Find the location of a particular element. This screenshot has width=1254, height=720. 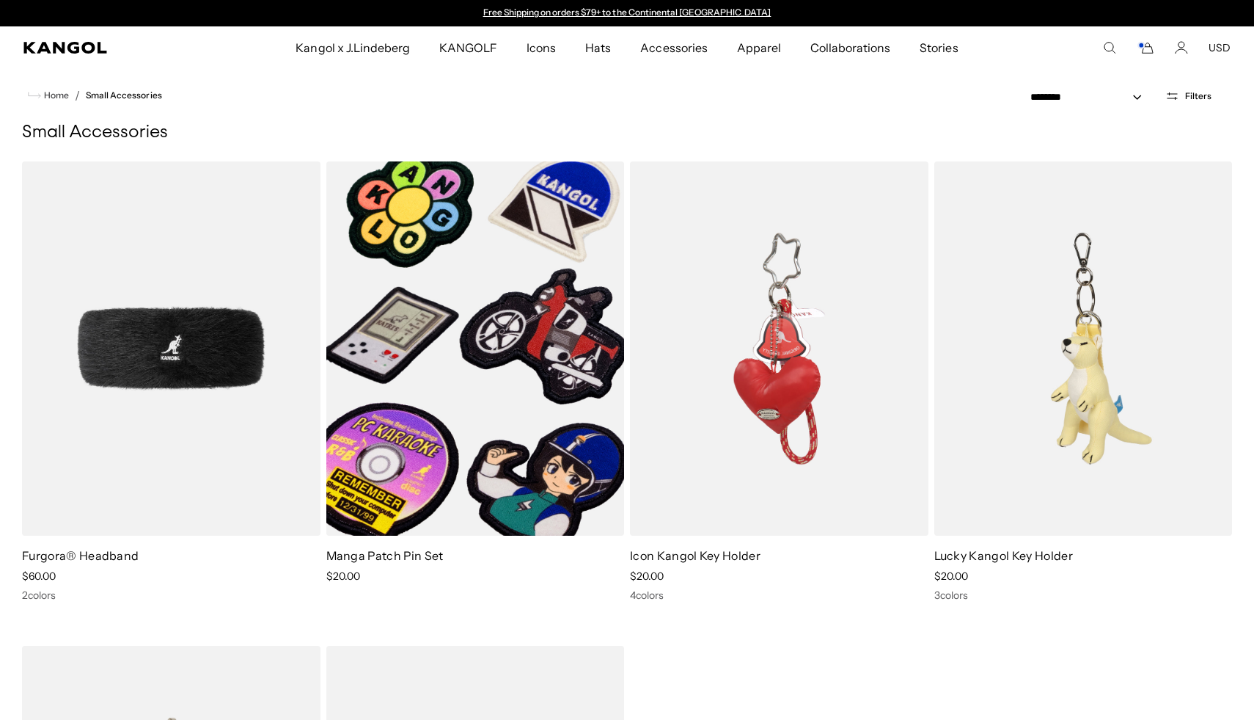

h1: Small Accessories is located at coordinates (627, 133).